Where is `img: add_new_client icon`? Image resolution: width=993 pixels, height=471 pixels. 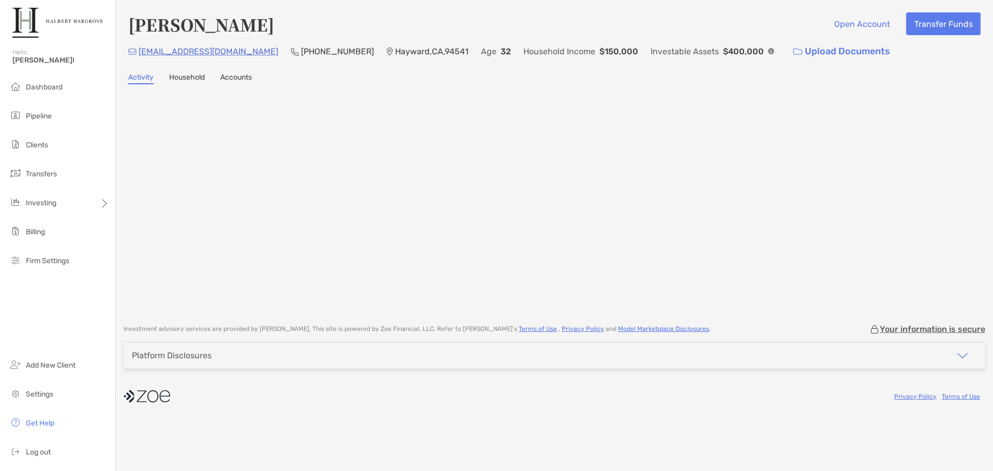 img: add_new_client icon is located at coordinates (16, 365).